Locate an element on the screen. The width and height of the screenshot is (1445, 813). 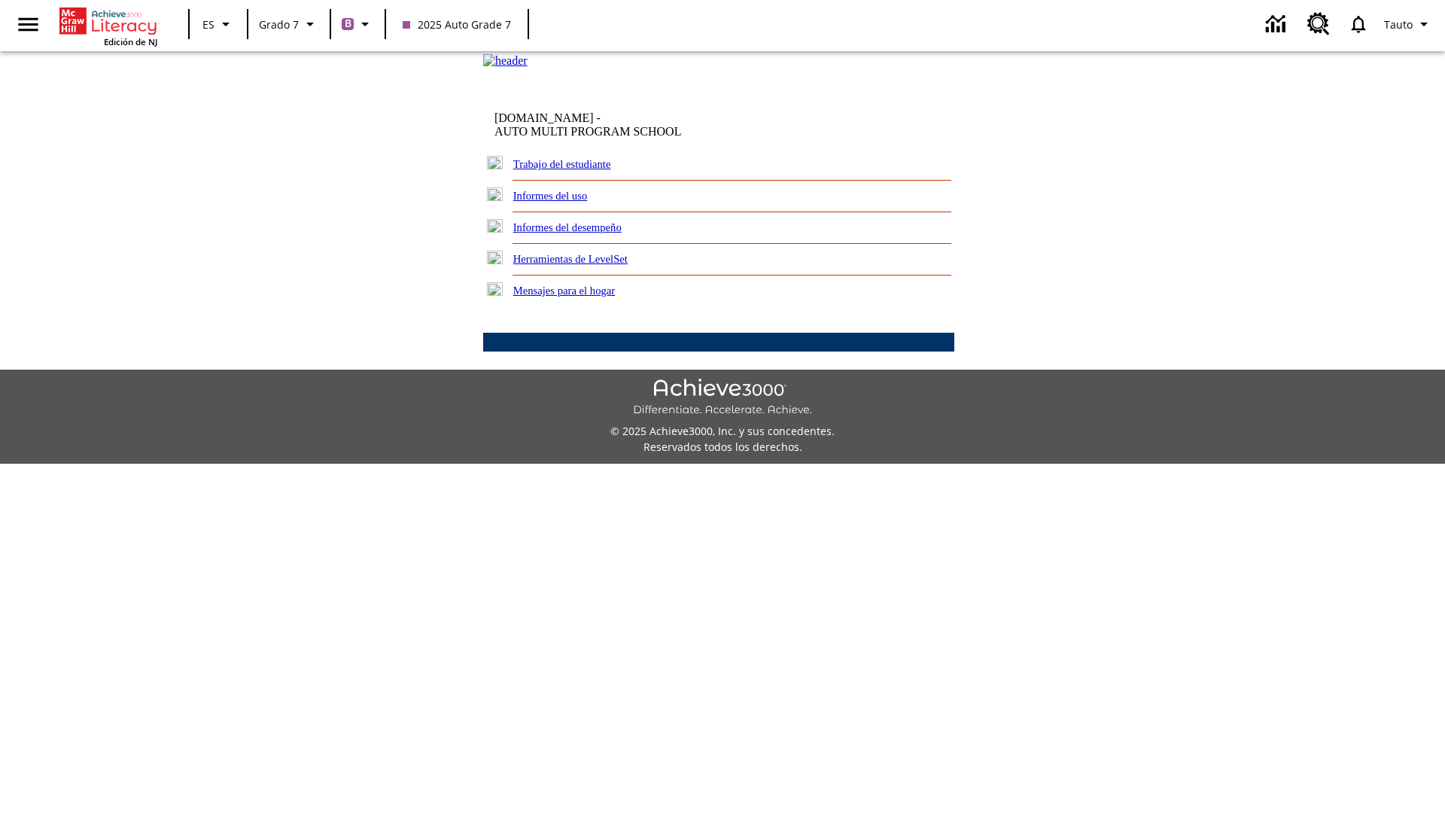
span: Edición de NJ is located at coordinates (130, 41).